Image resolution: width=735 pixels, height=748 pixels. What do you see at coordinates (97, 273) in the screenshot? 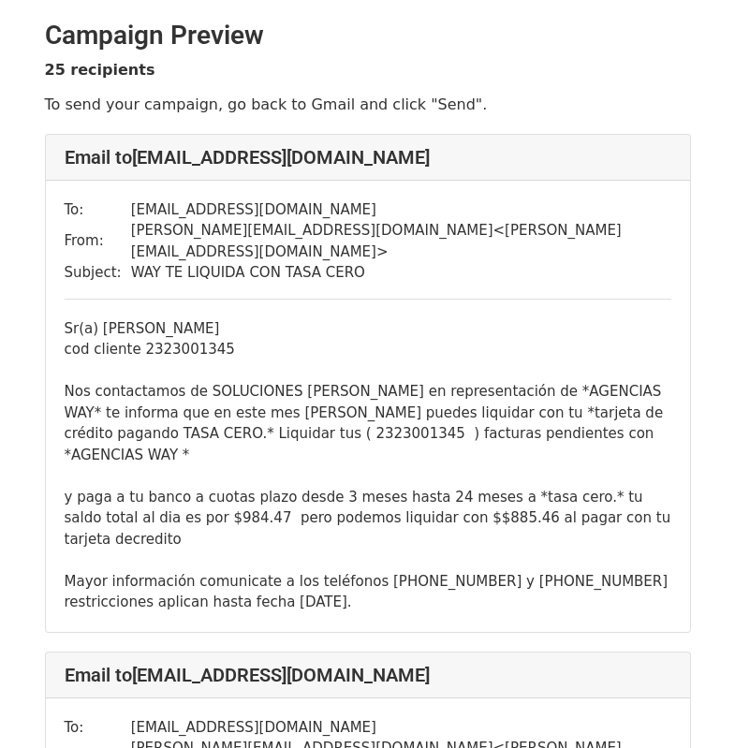
I see `td: Subject:` at bounding box center [97, 273].